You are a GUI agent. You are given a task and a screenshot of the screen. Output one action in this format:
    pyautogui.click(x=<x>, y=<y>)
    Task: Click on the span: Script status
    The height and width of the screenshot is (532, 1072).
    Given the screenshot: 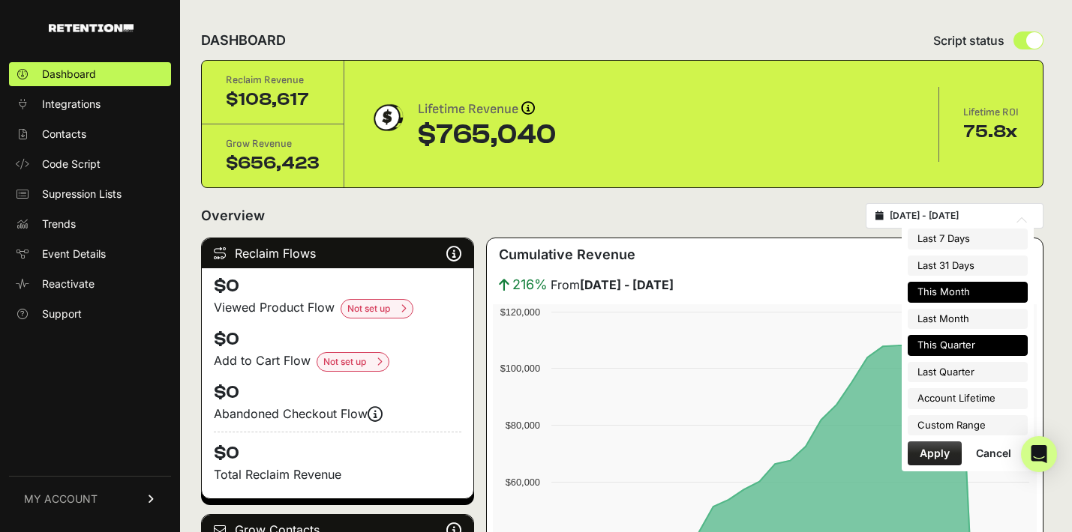 What is the action you would take?
    pyautogui.click(x=968, y=40)
    